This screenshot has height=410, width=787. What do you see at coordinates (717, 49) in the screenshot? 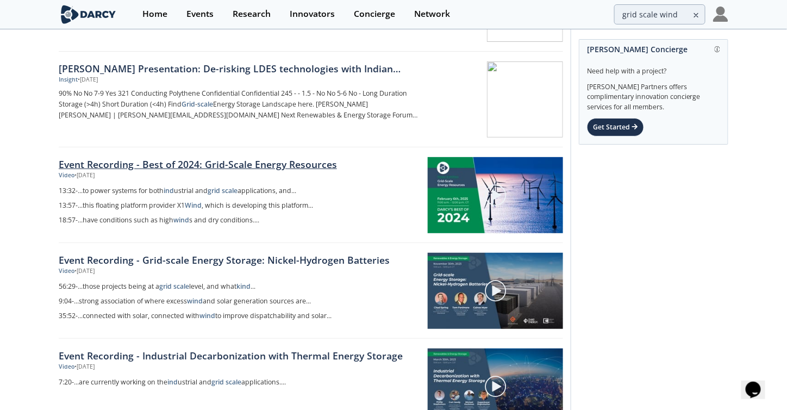
I see `img: information.svg` at bounding box center [717, 49].